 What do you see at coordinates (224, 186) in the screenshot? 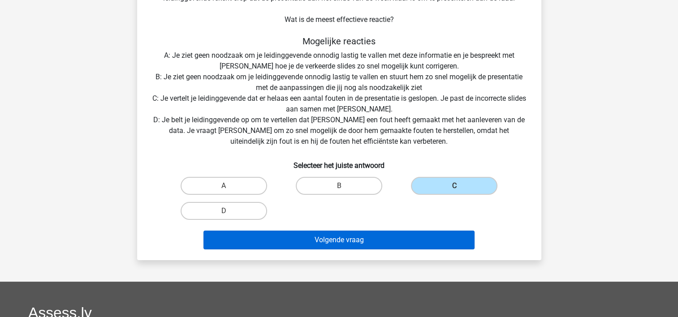
I see `label: A` at bounding box center [224, 186].